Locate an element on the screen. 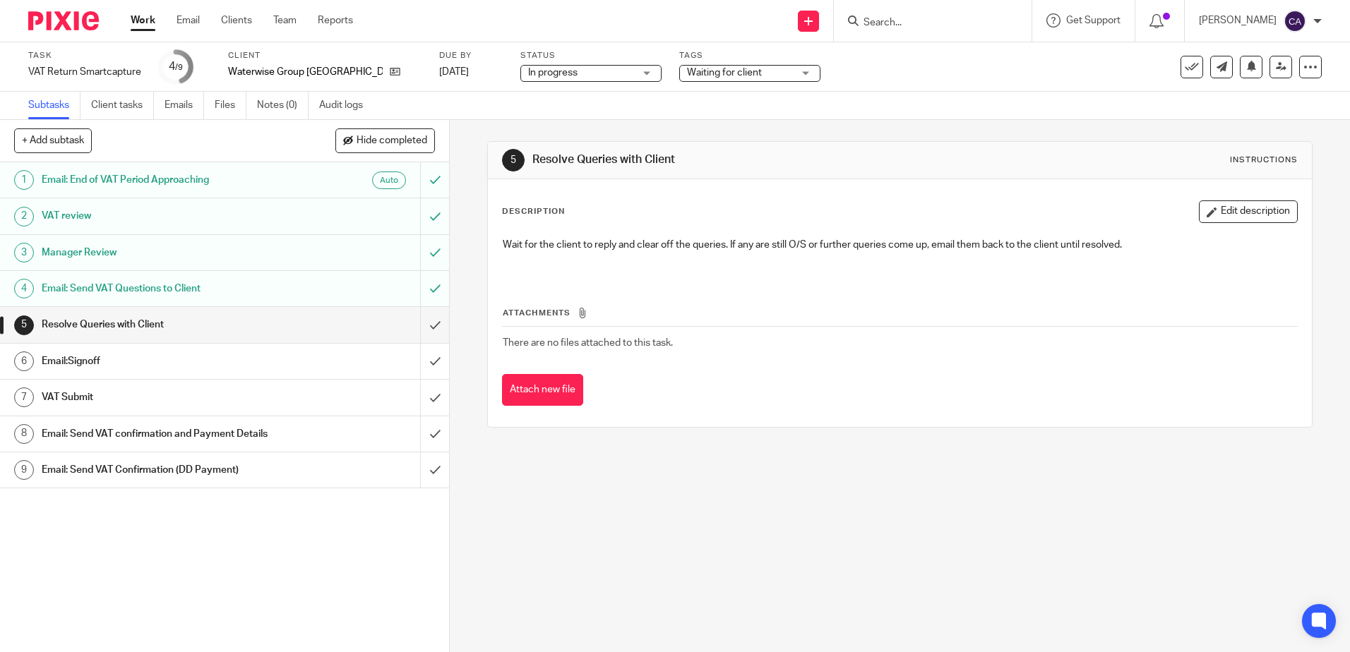 The height and width of the screenshot is (652, 1350). a: Audit logs is located at coordinates (346, 105).